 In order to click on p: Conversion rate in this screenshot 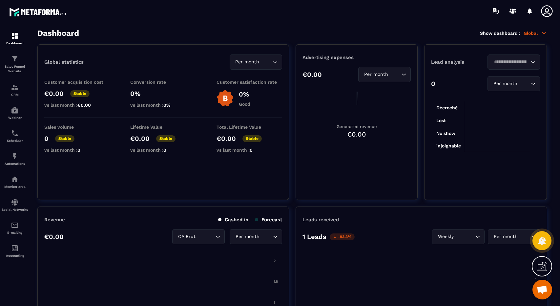, I will do `click(163, 82)`.